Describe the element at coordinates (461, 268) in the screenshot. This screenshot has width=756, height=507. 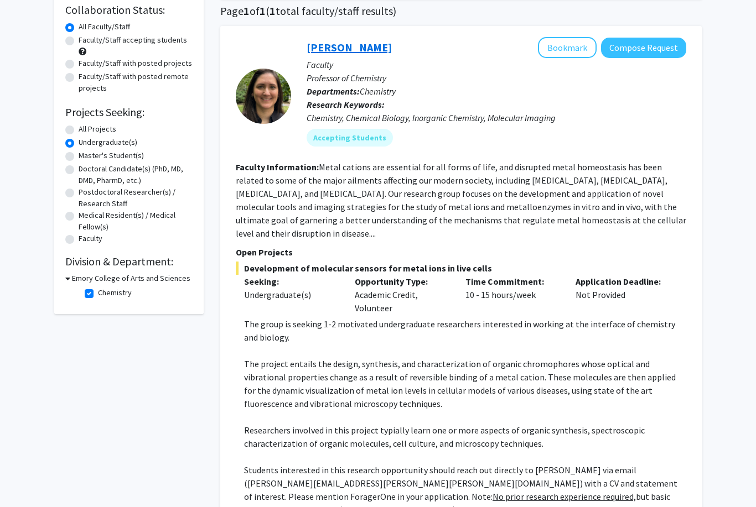
I see `span: Development of molecular sensors for metal ions in live cells` at that location.